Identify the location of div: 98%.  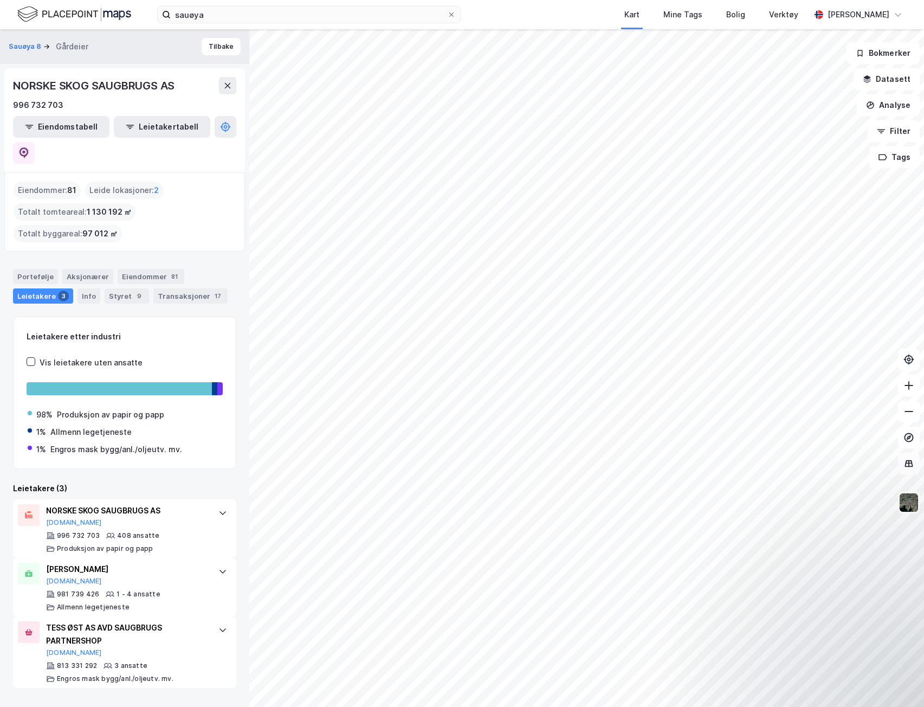
(44, 415).